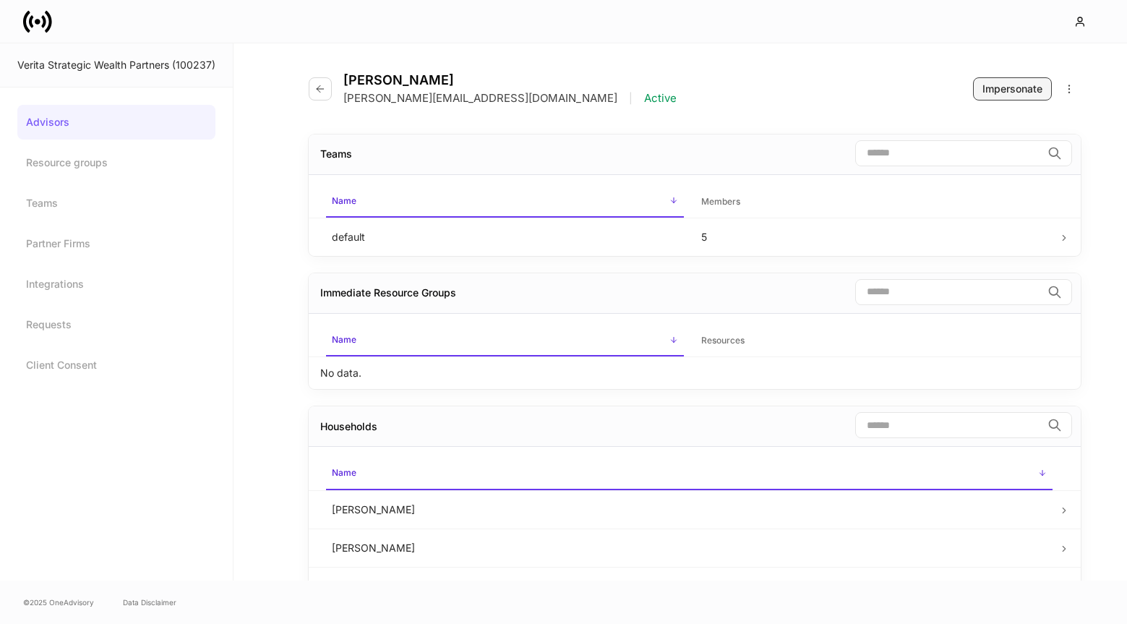 Image resolution: width=1127 pixels, height=624 pixels. What do you see at coordinates (116, 122) in the screenshot?
I see `a: Advisors` at bounding box center [116, 122].